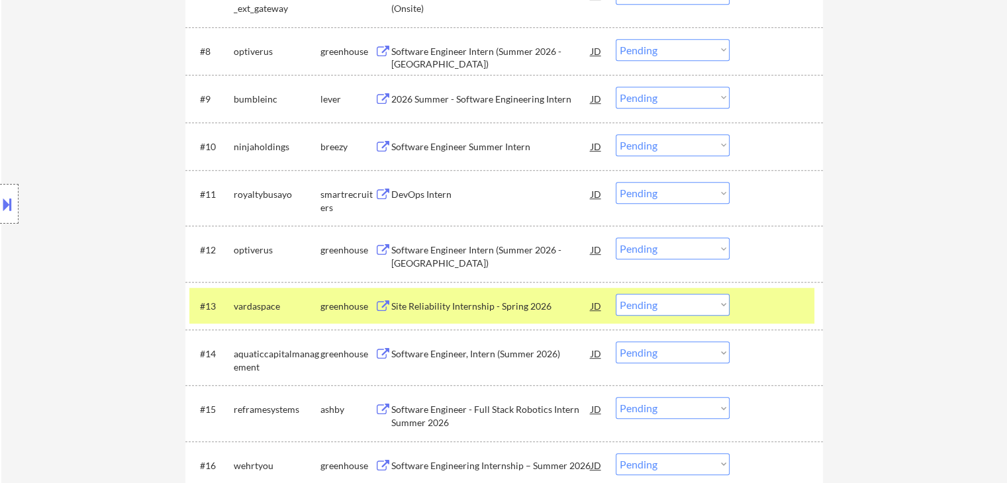 This screenshot has height=483, width=1007. I want to click on div: DevOps Intern, so click(491, 195).